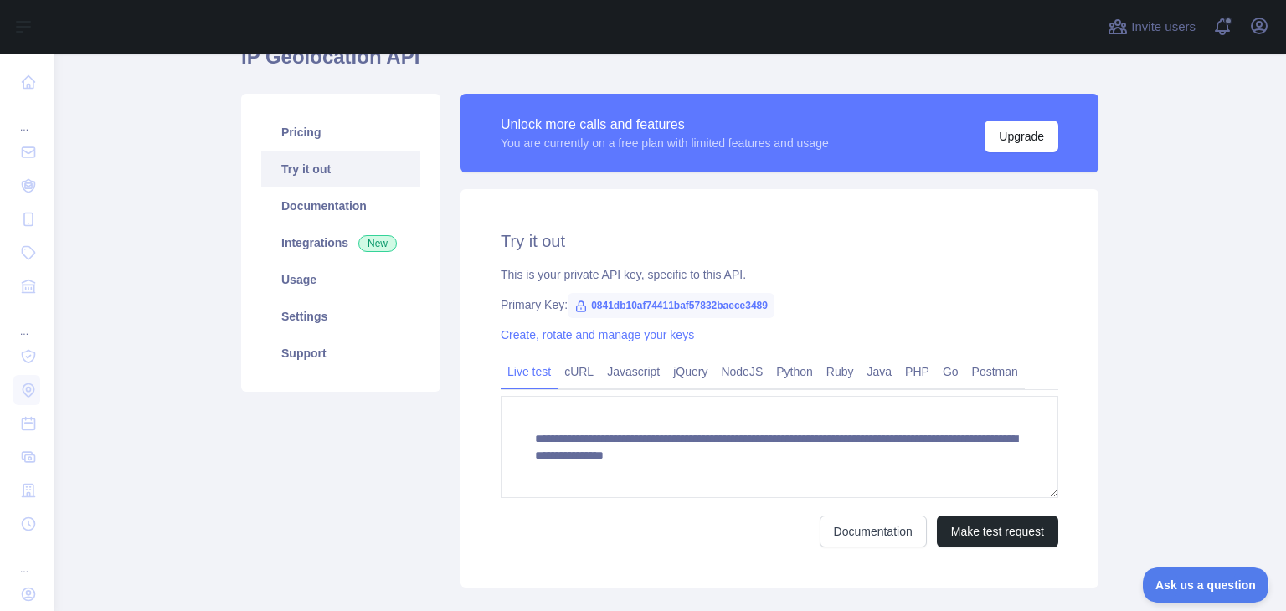 This screenshot has width=1286, height=611. What do you see at coordinates (794, 372) in the screenshot?
I see `a: Python` at bounding box center [794, 372].